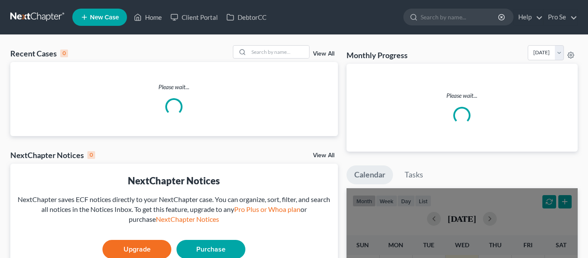  I want to click on div: Recent Cases, so click(39, 53).